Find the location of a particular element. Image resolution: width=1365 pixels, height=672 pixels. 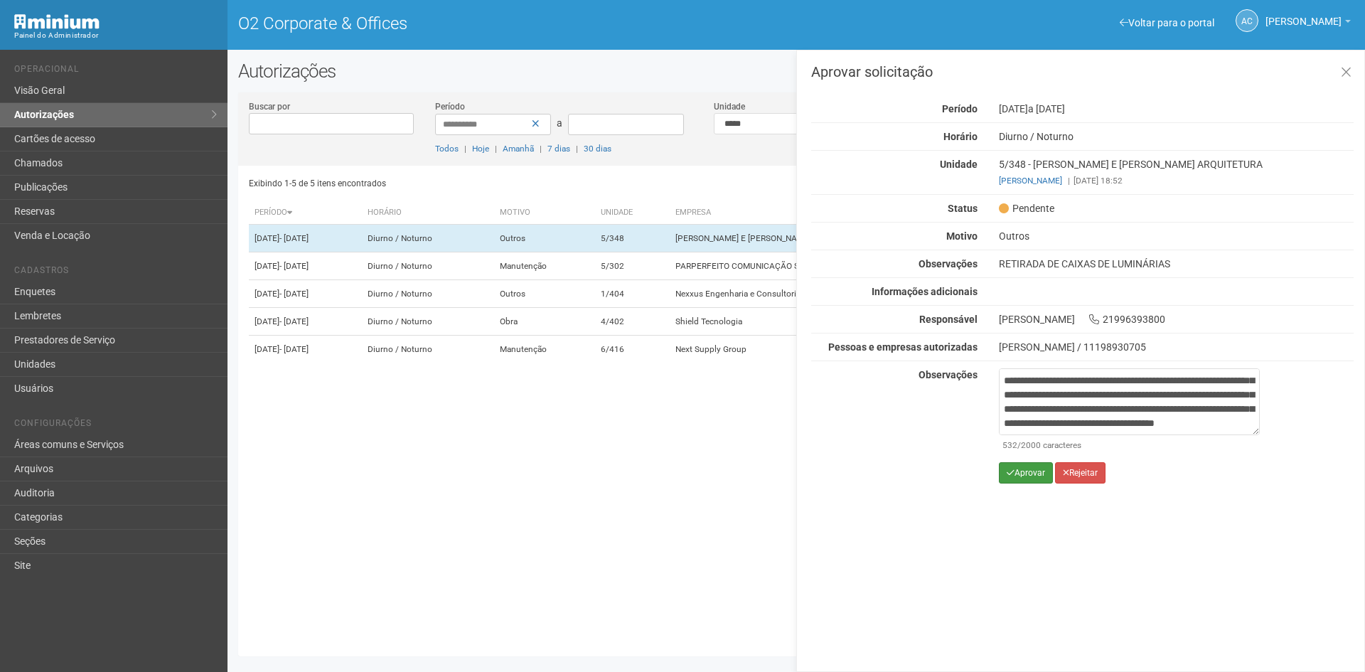

a: 30 dias is located at coordinates (597, 149).